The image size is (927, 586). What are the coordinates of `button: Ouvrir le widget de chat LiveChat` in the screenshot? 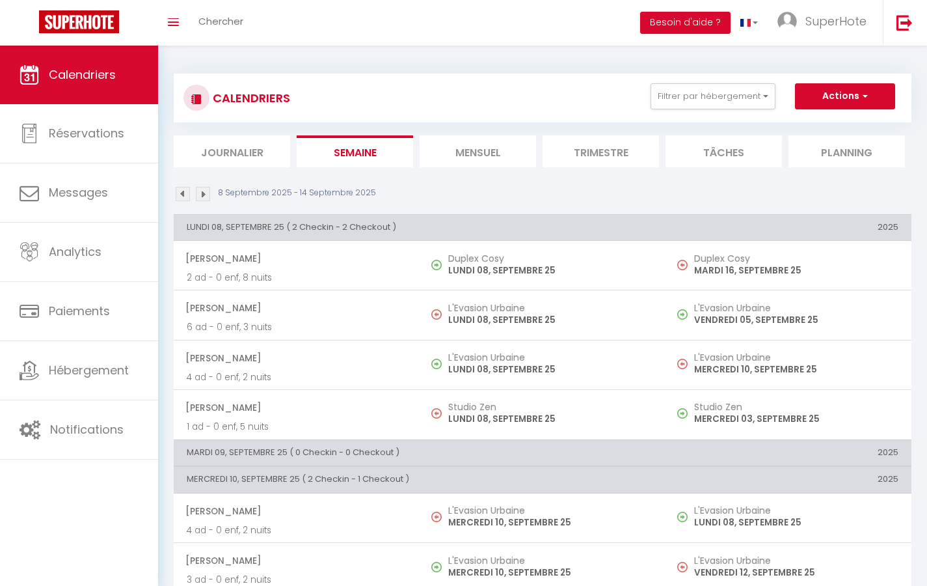 It's located at (30, 25).